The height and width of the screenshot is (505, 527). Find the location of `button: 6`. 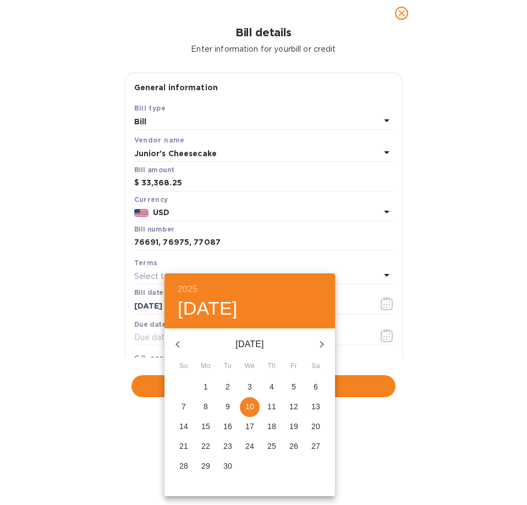

button: 6 is located at coordinates (316, 387).